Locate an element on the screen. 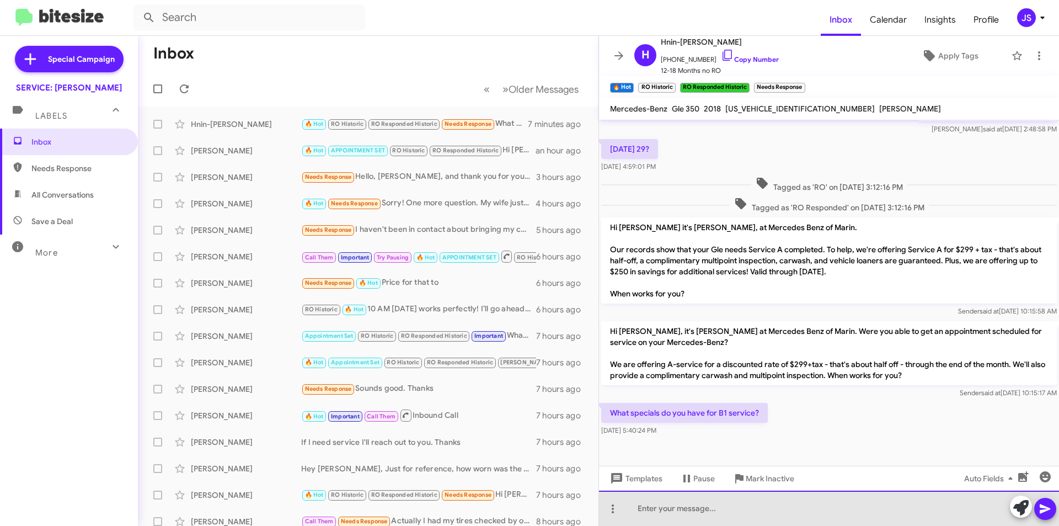  div: What specials do you have for B1 service? is located at coordinates (414, 124).